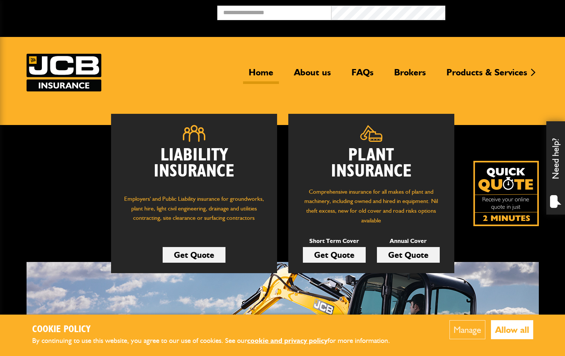  I want to click on button: Broker Login, so click(502, 11).